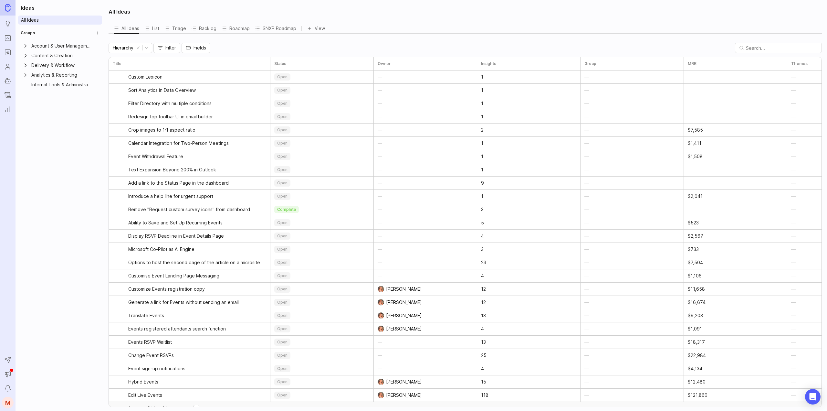 Image resolution: width=827 pixels, height=411 pixels. I want to click on button: Send to Autopilot, so click(8, 359).